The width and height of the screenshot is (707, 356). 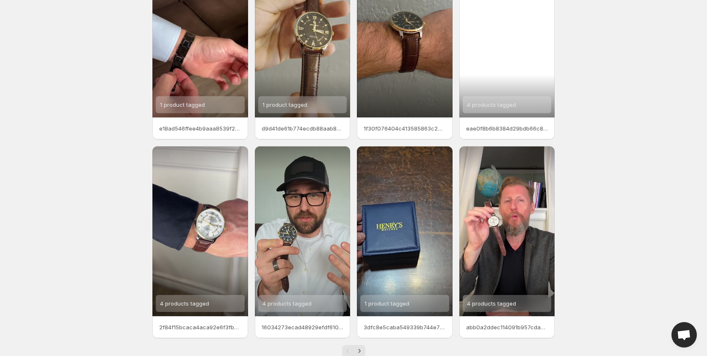 I want to click on p: eae0f8b6b8384d29bdb66c896f6ef89f 1, so click(x=507, y=128).